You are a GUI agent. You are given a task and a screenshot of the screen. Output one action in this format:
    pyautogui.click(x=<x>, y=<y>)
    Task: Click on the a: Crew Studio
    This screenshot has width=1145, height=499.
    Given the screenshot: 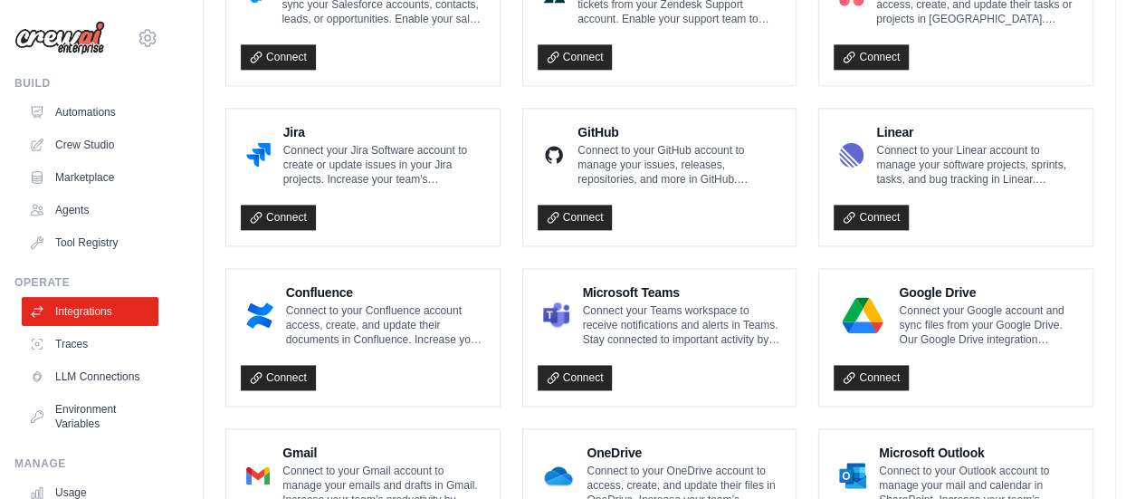 What is the action you would take?
    pyautogui.click(x=90, y=145)
    